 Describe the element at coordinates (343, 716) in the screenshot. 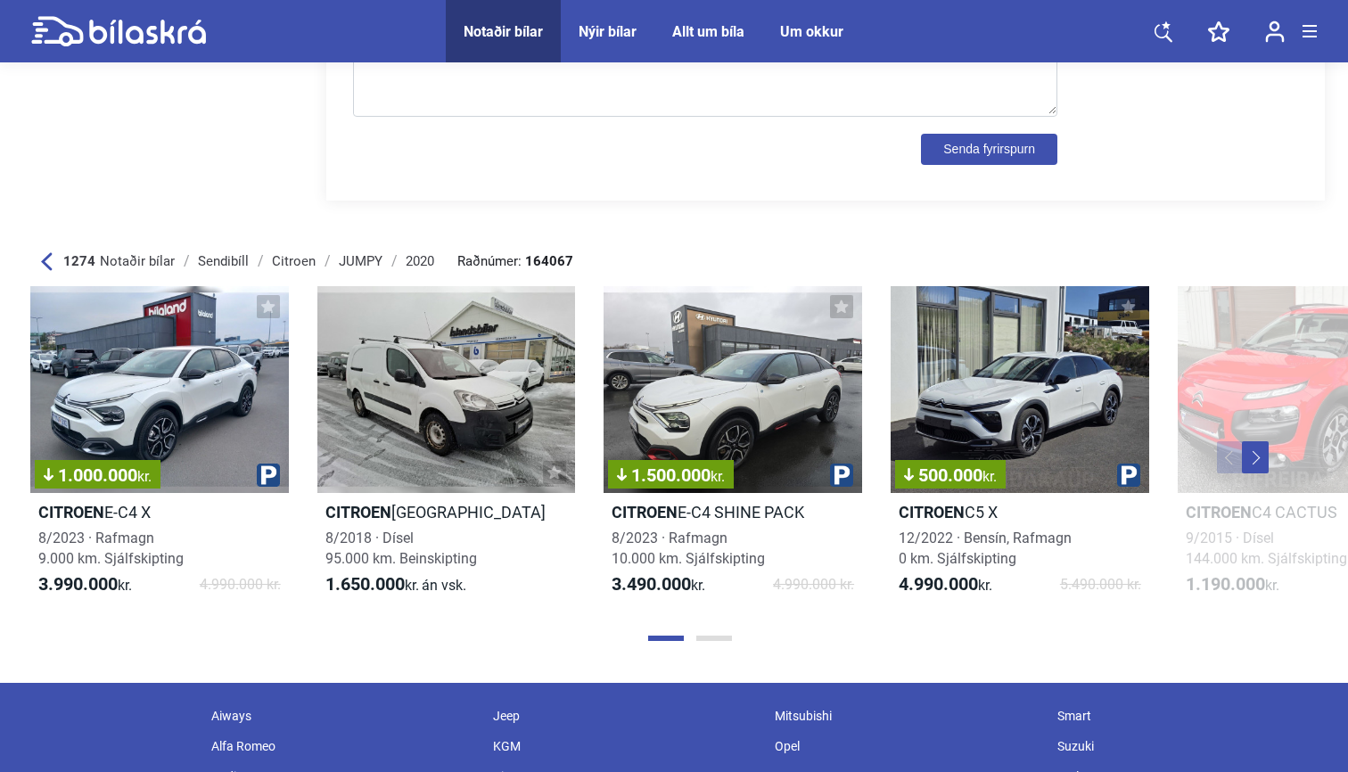

I see `div: Aiways` at that location.